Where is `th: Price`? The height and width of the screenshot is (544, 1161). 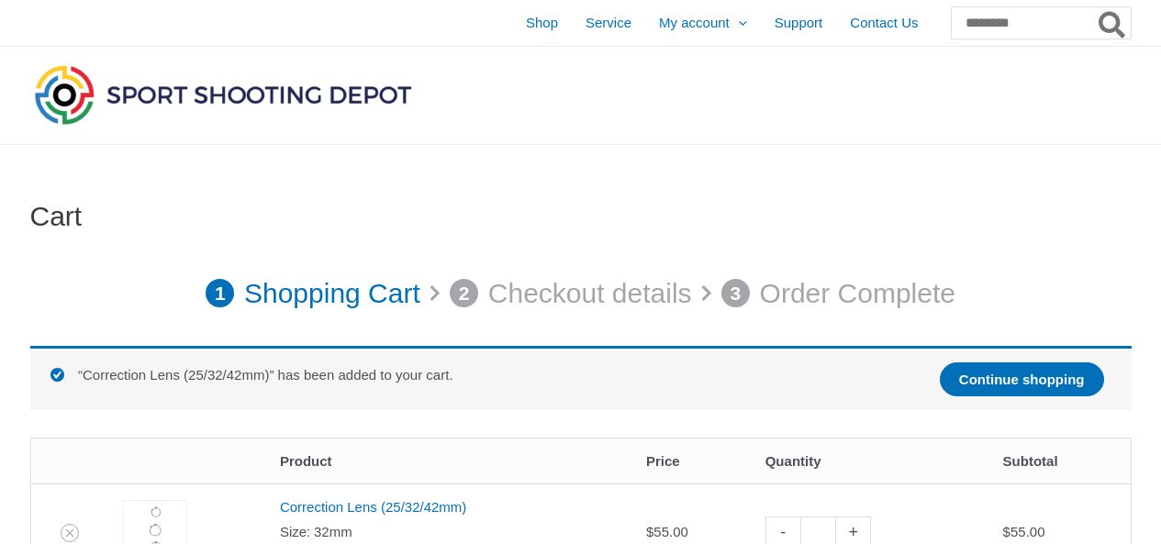
th: Price is located at coordinates (692, 461).